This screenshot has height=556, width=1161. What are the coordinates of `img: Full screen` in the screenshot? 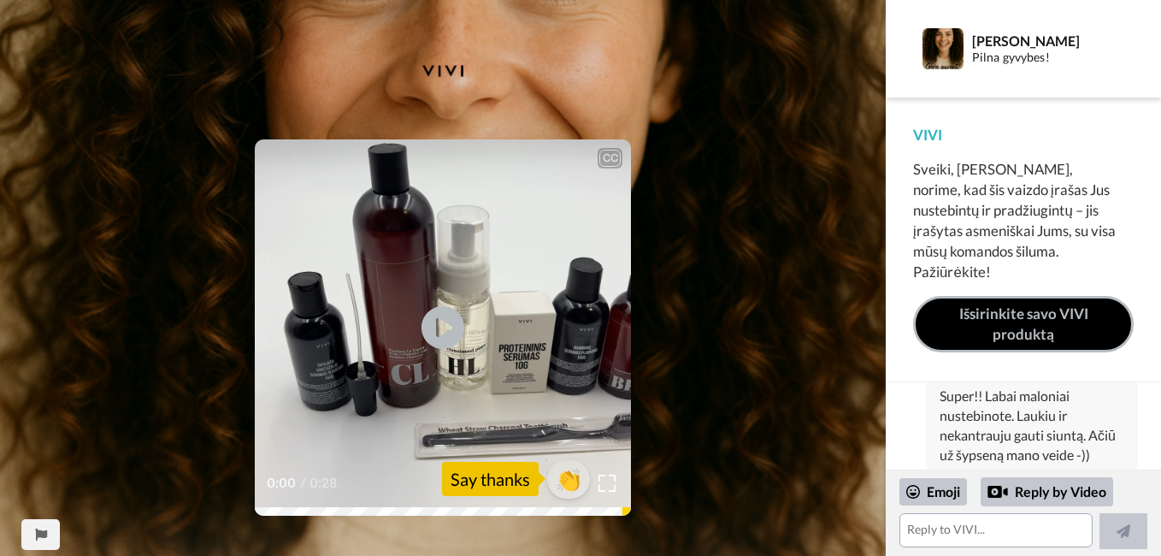 It's located at (607, 483).